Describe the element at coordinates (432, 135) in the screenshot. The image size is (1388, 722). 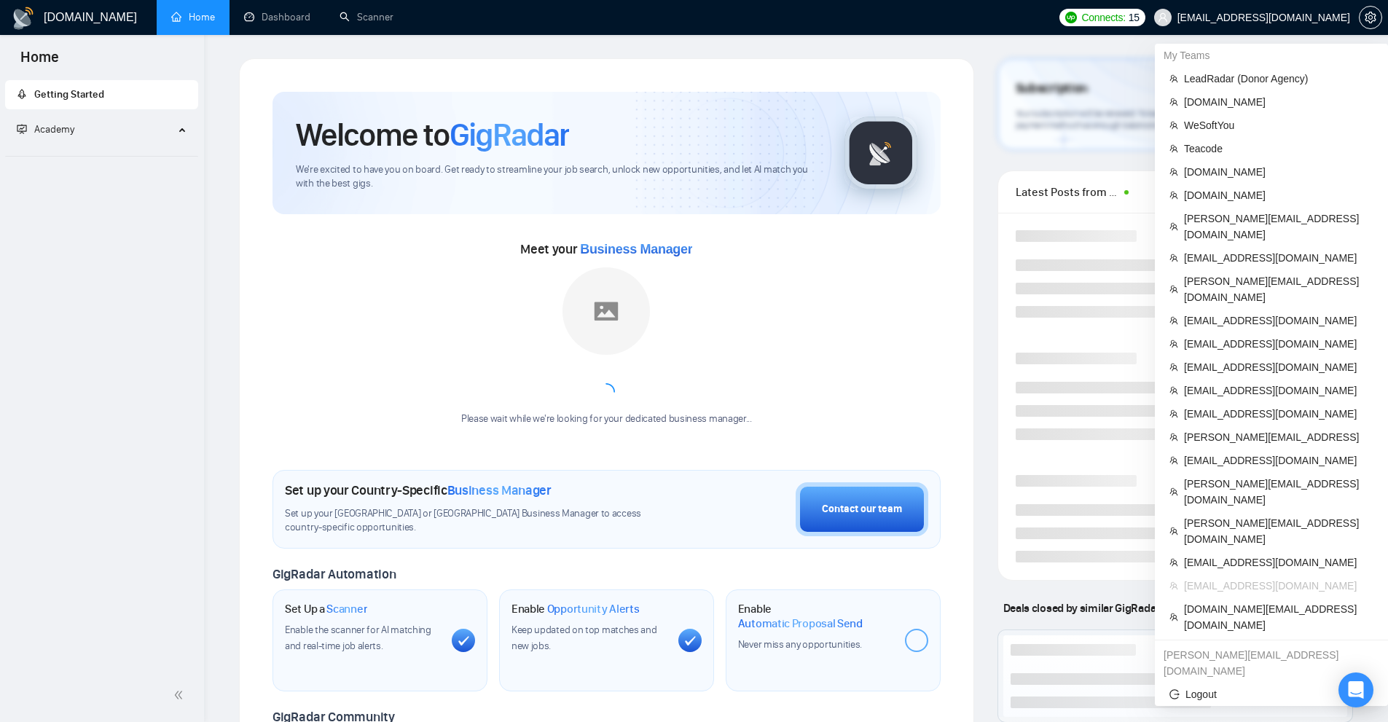
I see `h1: Welcome to` at that location.